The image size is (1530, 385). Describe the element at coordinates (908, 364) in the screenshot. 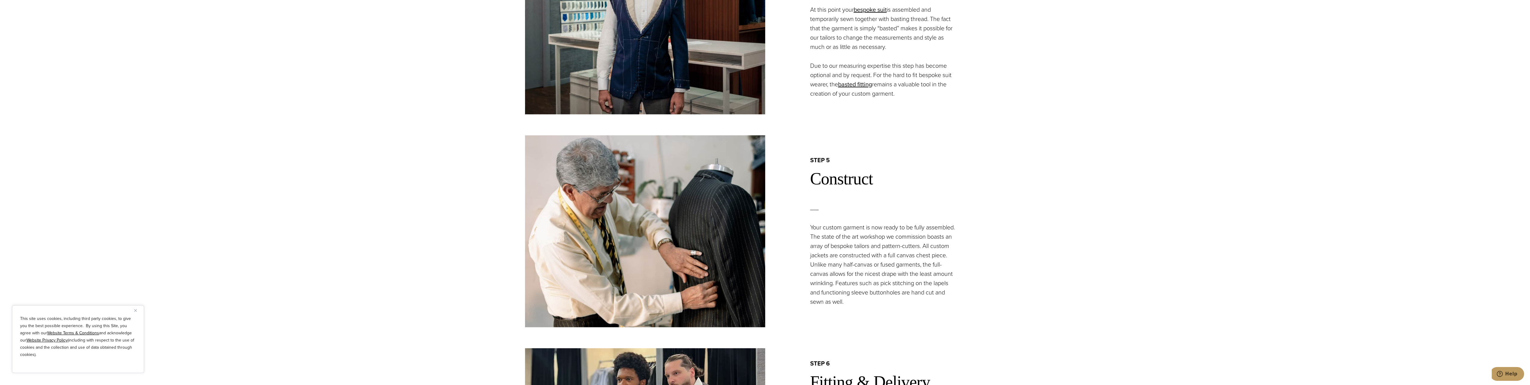

I see `h2: step 6` at that location.